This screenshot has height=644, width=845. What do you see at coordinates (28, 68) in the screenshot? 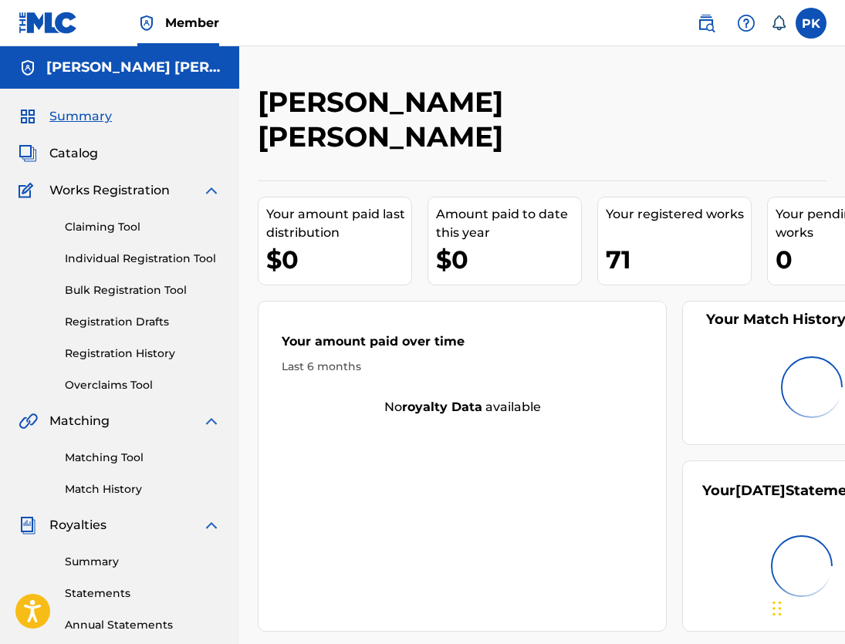
I see `img: Accounts` at bounding box center [28, 68].